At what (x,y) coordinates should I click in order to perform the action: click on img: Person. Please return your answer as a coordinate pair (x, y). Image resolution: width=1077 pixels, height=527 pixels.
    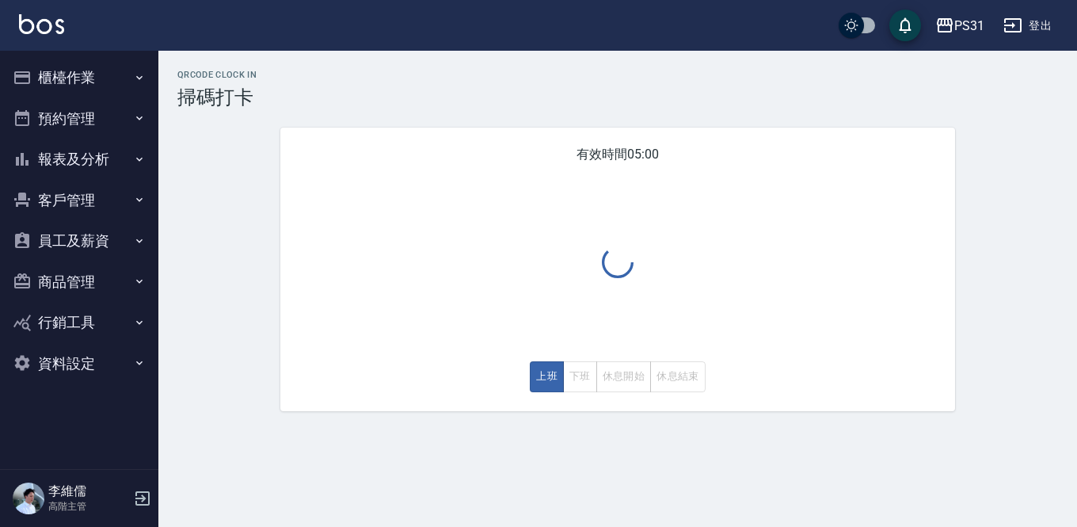
    Looking at the image, I should click on (29, 498).